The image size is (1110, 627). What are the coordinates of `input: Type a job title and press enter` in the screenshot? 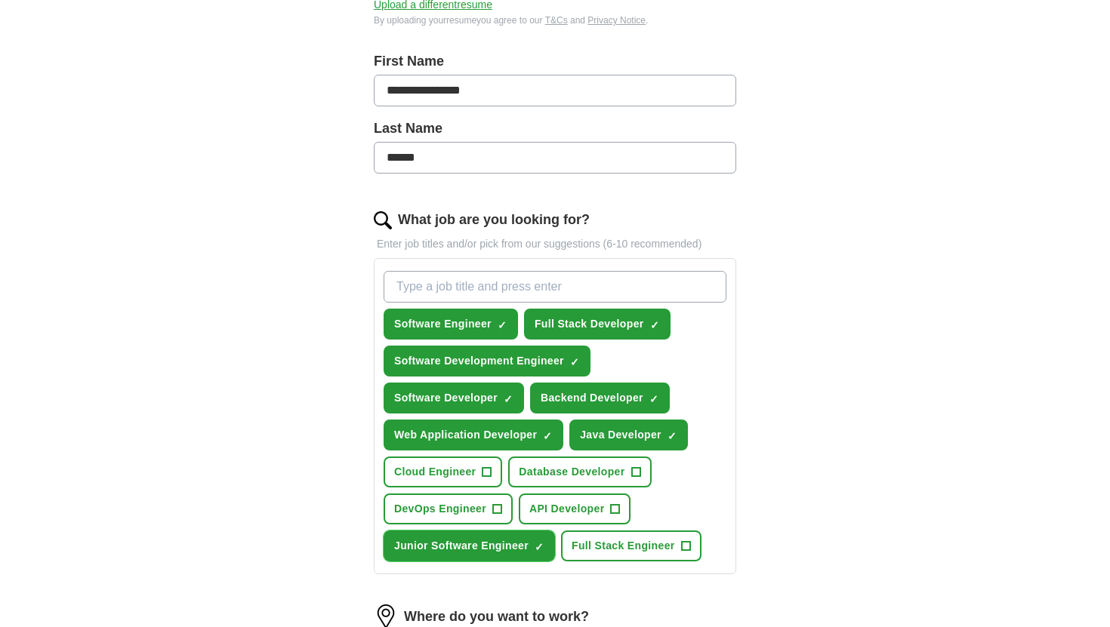 It's located at (555, 287).